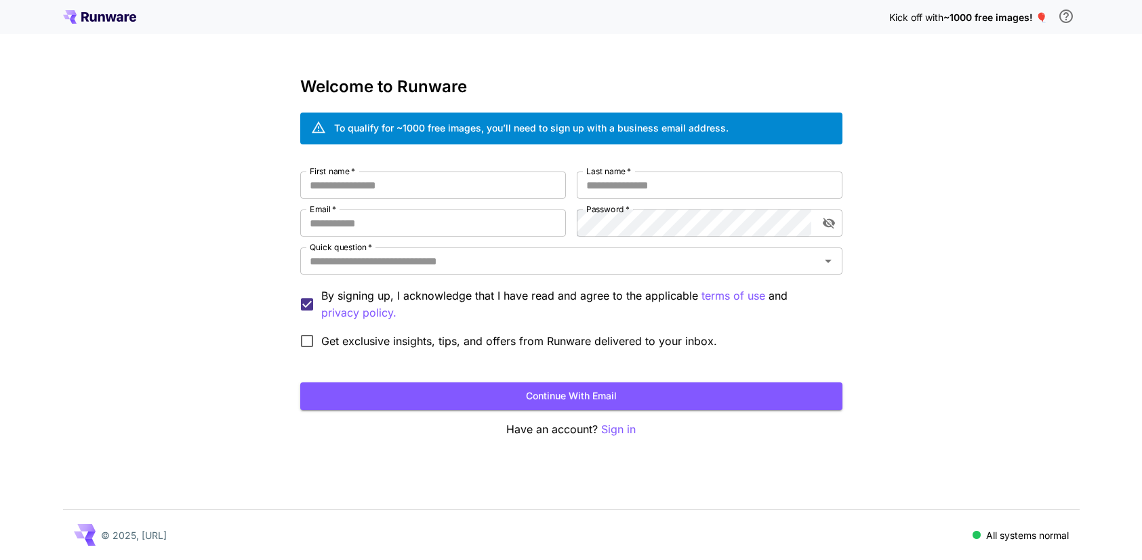 This screenshot has height=560, width=1142. What do you see at coordinates (733, 295) in the screenshot?
I see `button: By signing up, I acknowledge that I have read and agree to the applicable and privacy policy.` at bounding box center [733, 295].